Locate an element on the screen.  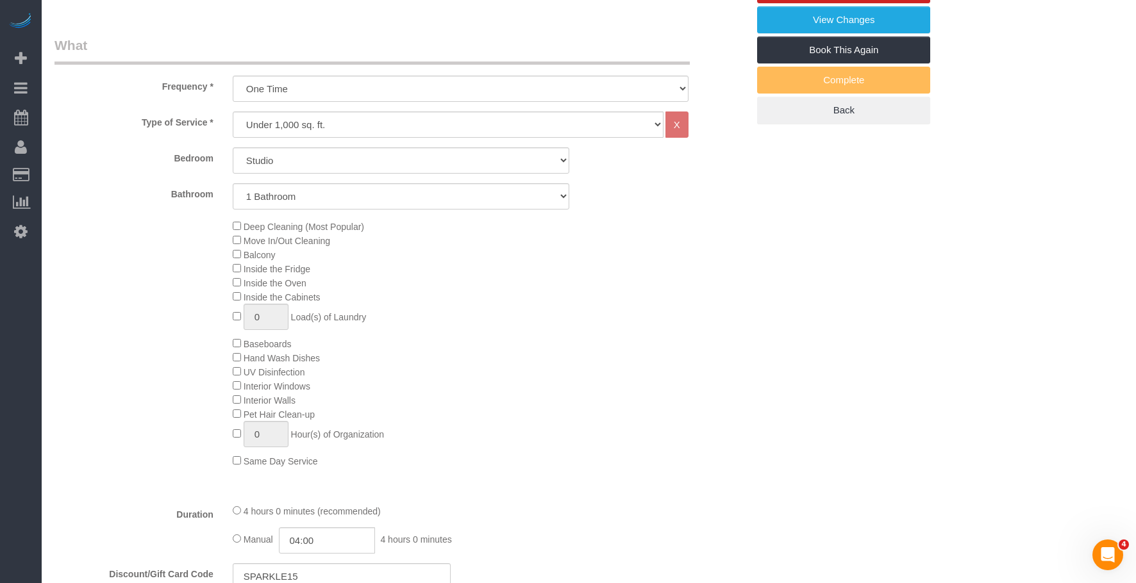
span: Balcony is located at coordinates (260, 255).